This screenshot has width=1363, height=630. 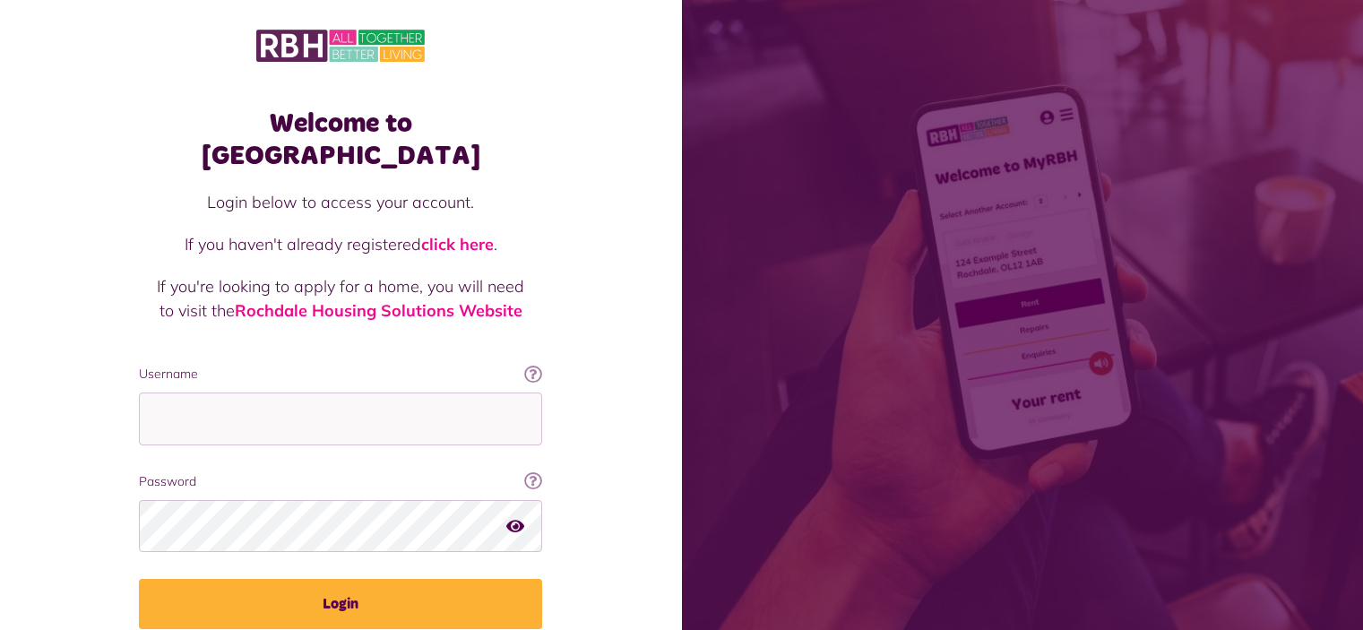 I want to click on a: Rochdale Housing Solutions Website, so click(x=378, y=310).